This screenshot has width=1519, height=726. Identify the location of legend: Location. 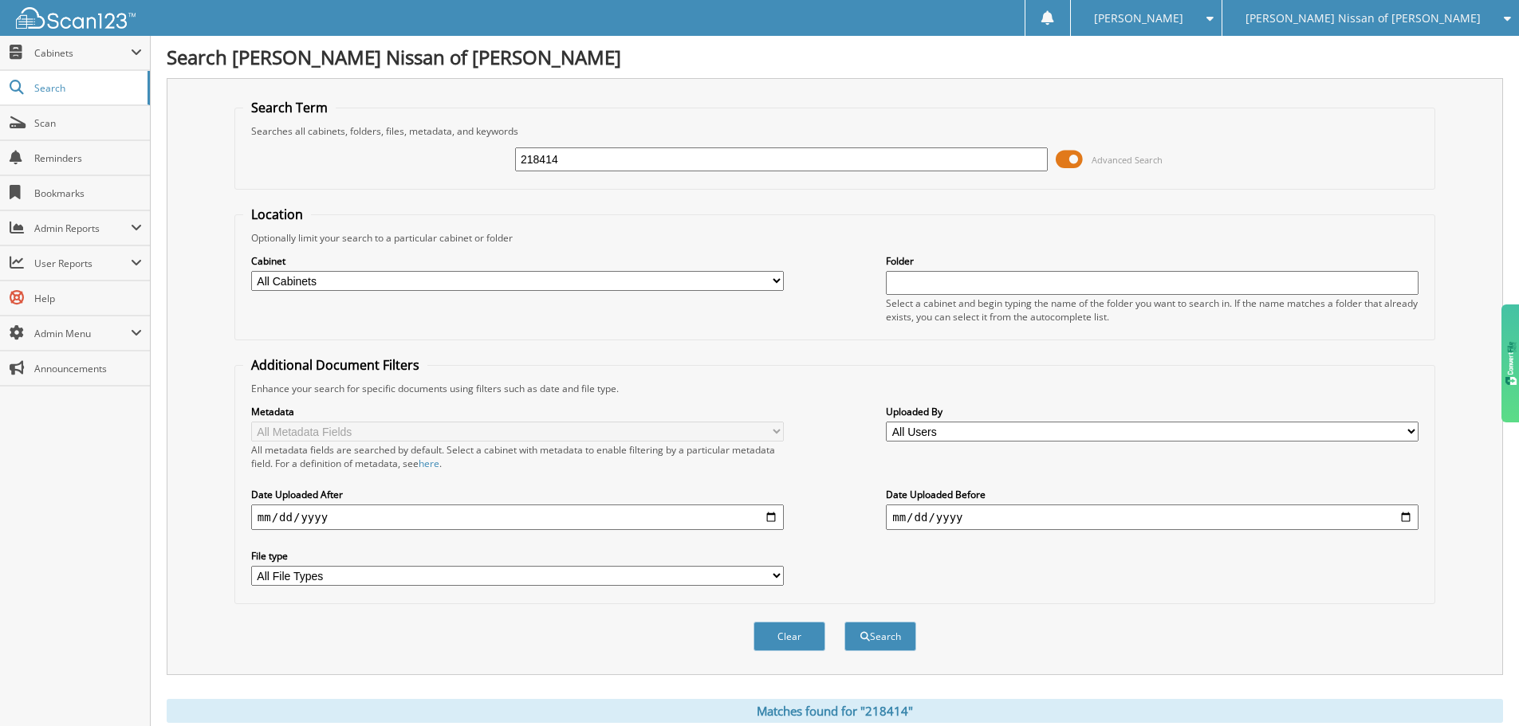
(277, 214).